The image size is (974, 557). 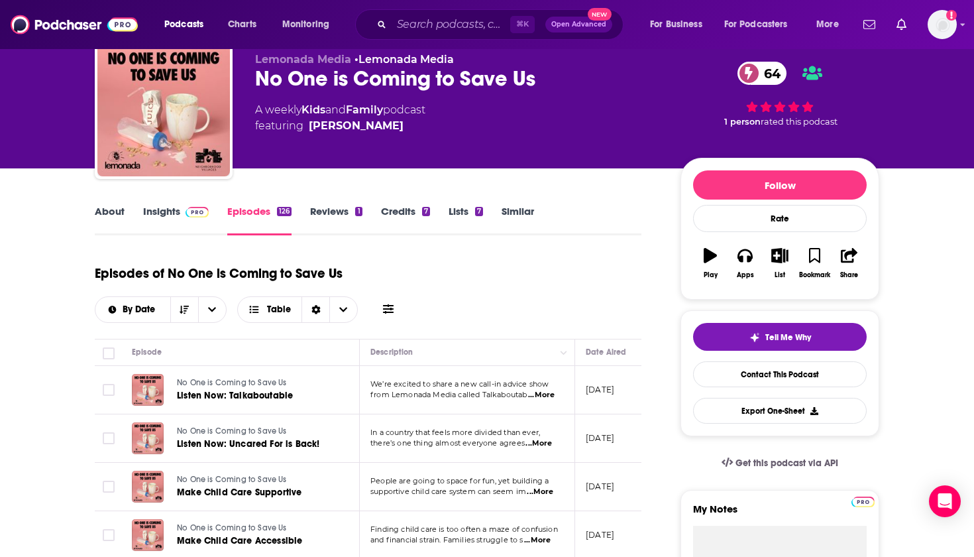 What do you see at coordinates (780, 463) in the screenshot?
I see `a: Get this podcast via API` at bounding box center [780, 463].